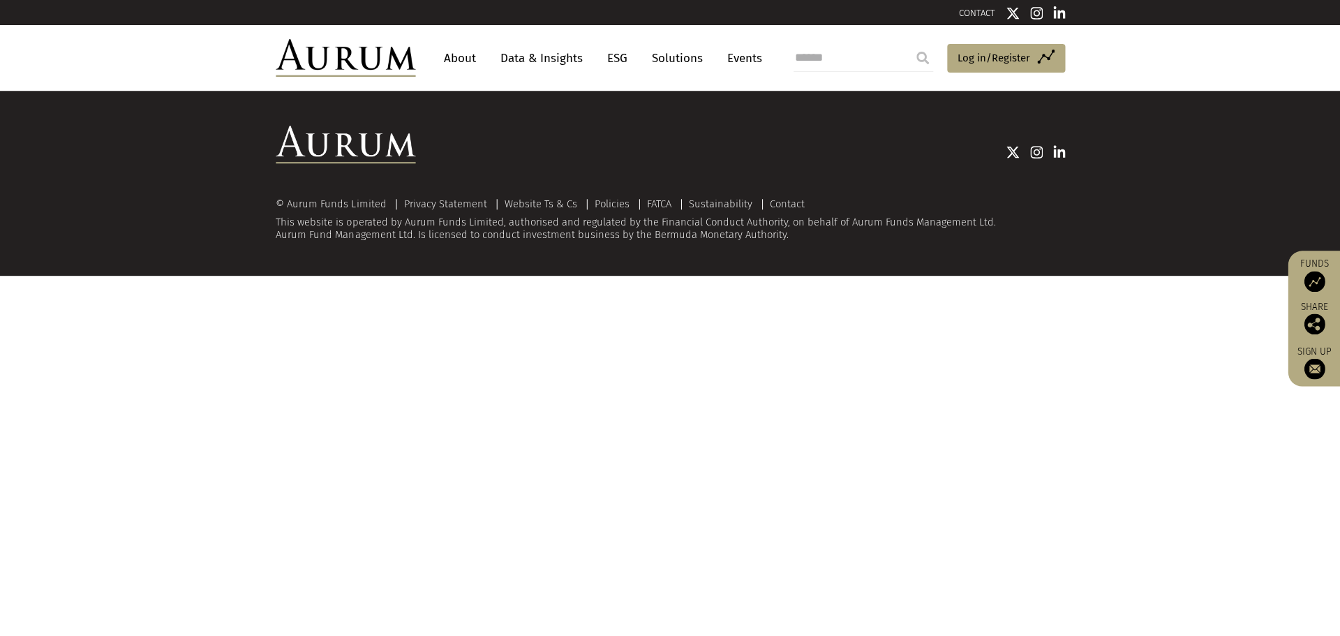 The height and width of the screenshot is (636, 1340). Describe the element at coordinates (786, 204) in the screenshot. I see `a: Contact` at that location.